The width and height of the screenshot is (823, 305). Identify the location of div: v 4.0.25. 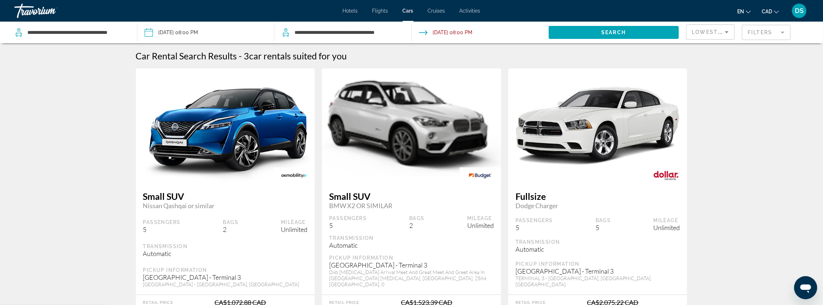
(28, 14).